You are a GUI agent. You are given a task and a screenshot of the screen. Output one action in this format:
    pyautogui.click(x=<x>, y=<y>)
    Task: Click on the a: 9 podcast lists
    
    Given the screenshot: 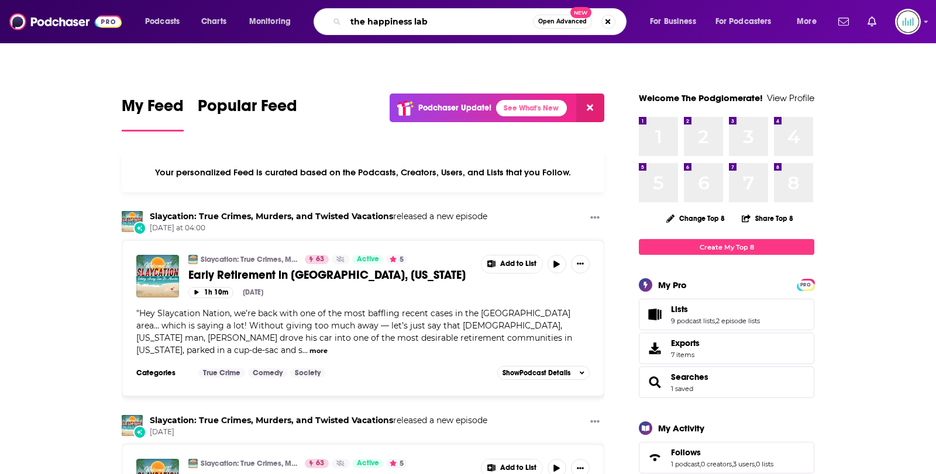 What is the action you would take?
    pyautogui.click(x=692, y=321)
    